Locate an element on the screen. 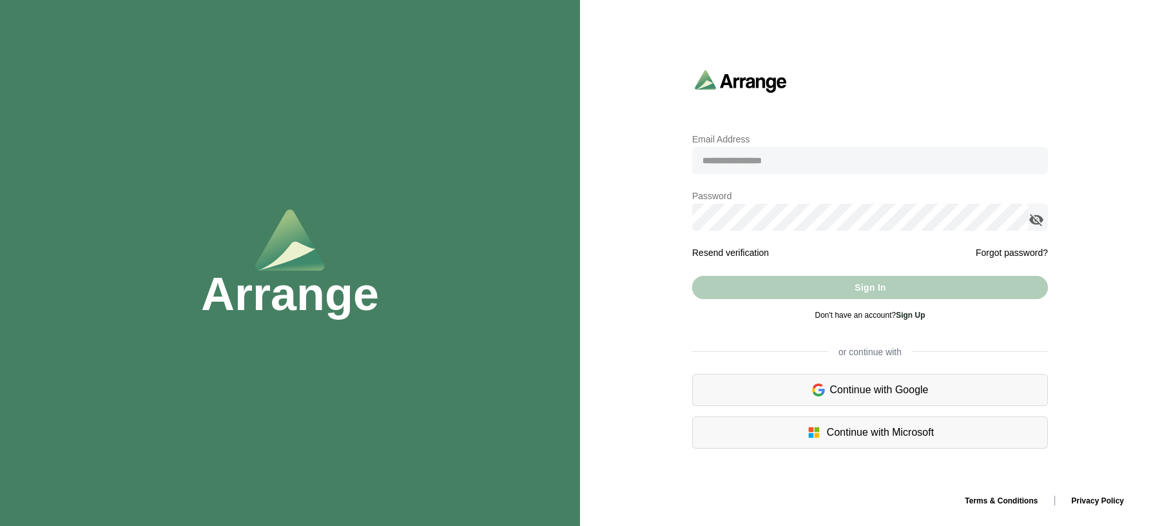 This screenshot has height=526, width=1160. div: Continue with Microsoft is located at coordinates (870, 432).